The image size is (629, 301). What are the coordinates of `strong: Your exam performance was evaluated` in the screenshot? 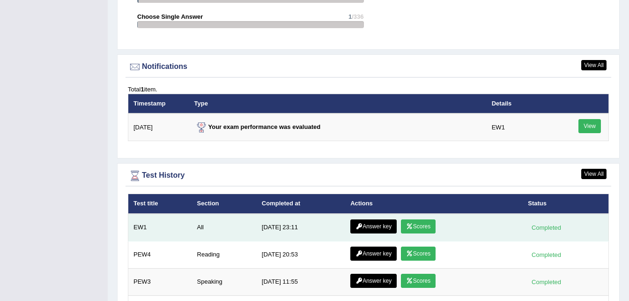 It's located at (258, 127).